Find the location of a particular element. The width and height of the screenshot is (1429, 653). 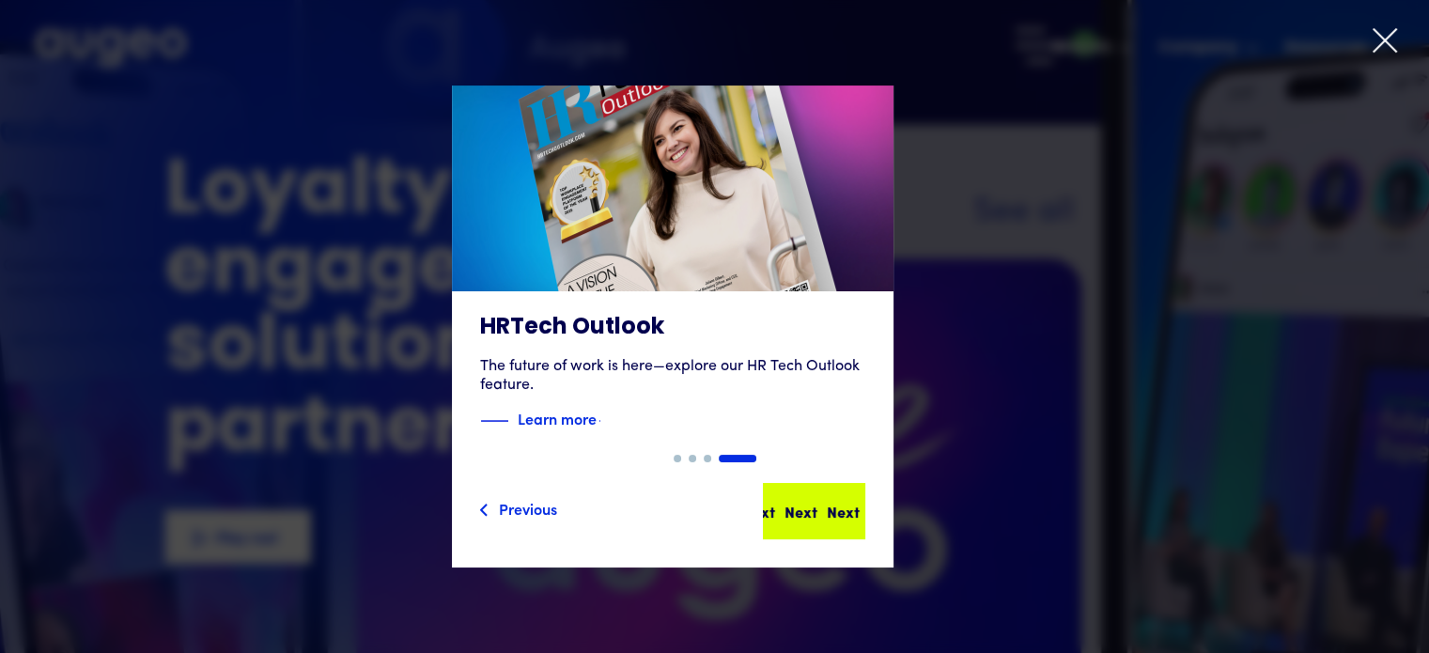

a: HRTech OutlookThe future of work is here—explore our HR Tech Outlook feature.Blue decorative line... is located at coordinates (673, 270).